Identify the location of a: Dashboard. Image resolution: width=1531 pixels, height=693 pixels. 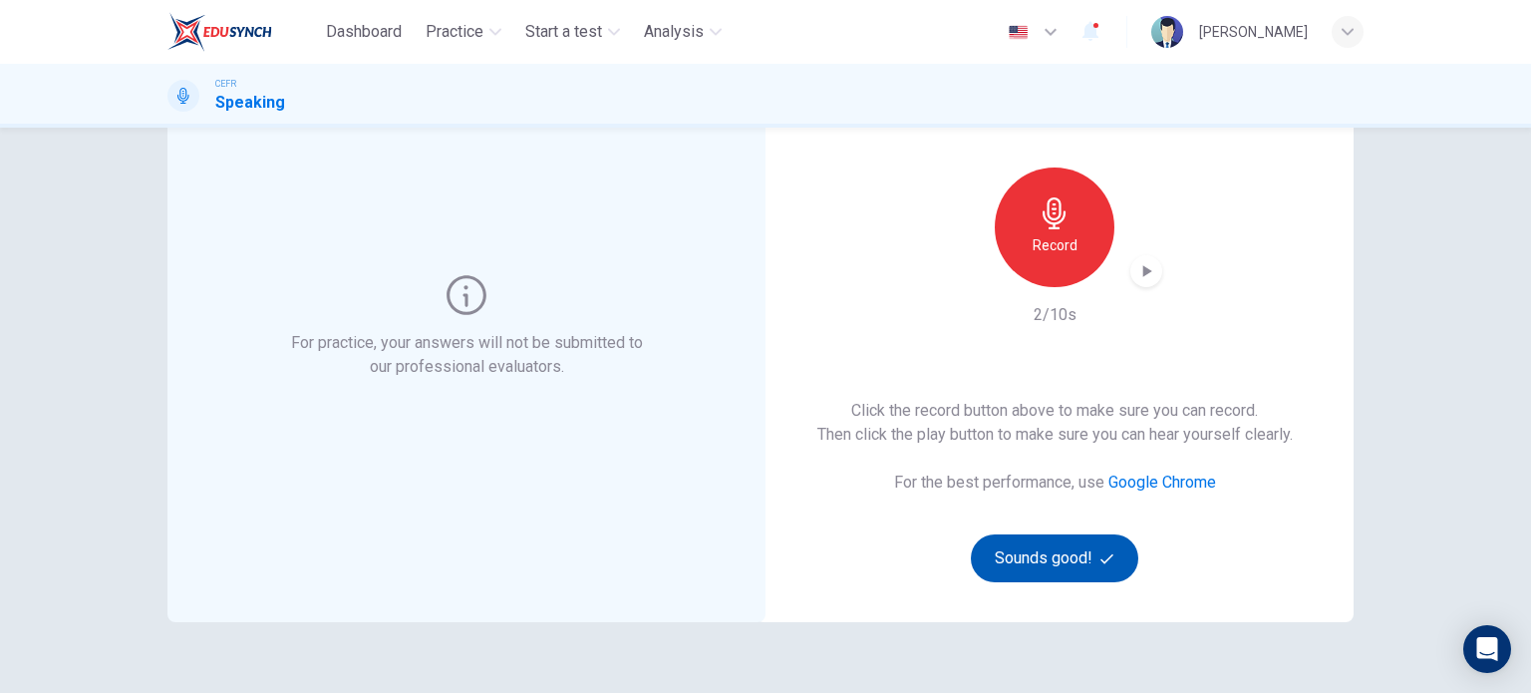
(364, 32).